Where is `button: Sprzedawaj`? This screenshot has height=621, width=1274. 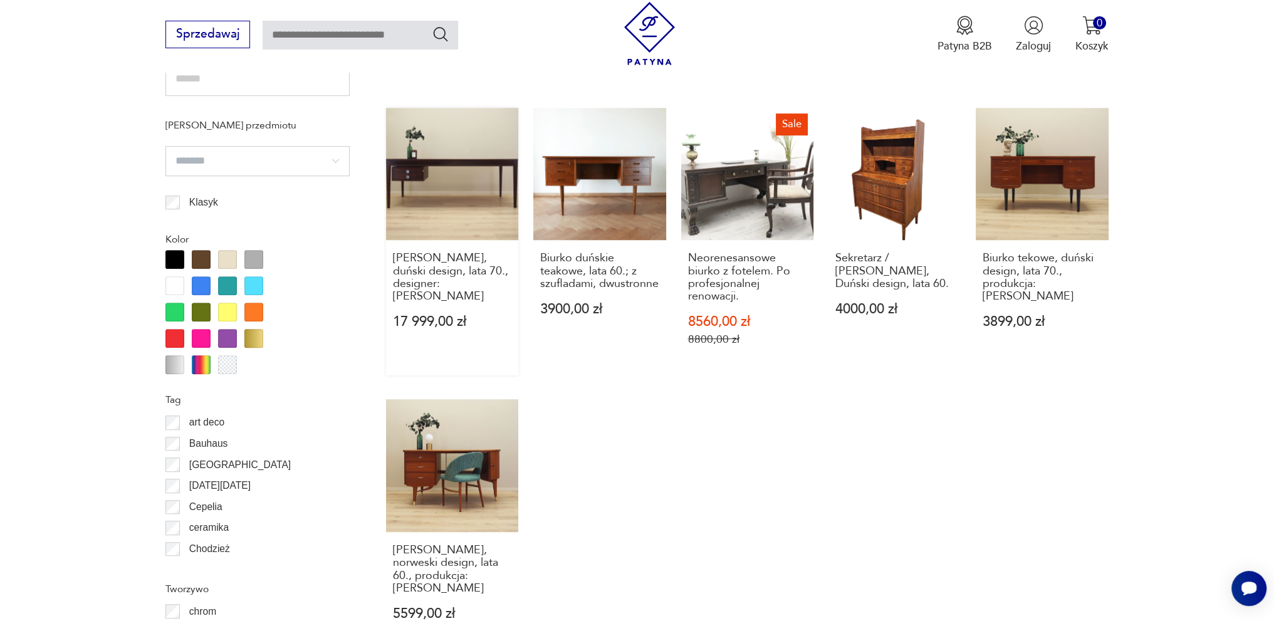 button: Sprzedawaj is located at coordinates (207, 34).